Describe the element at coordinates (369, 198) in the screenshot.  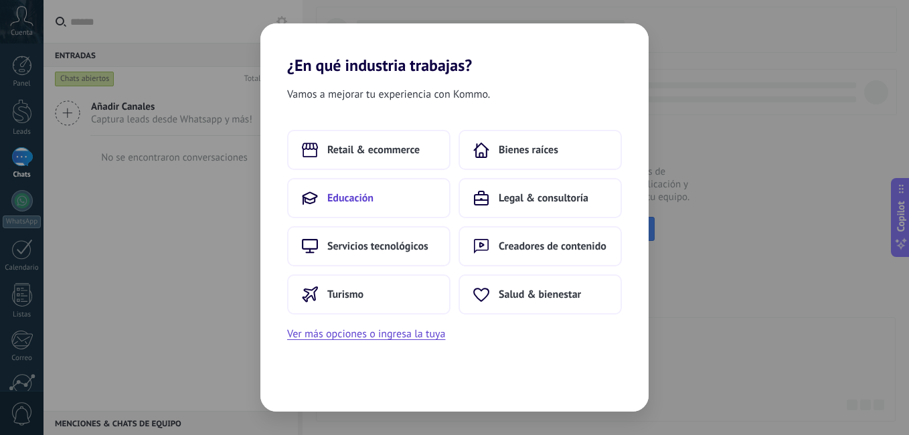
I see `button: Educación` at that location.